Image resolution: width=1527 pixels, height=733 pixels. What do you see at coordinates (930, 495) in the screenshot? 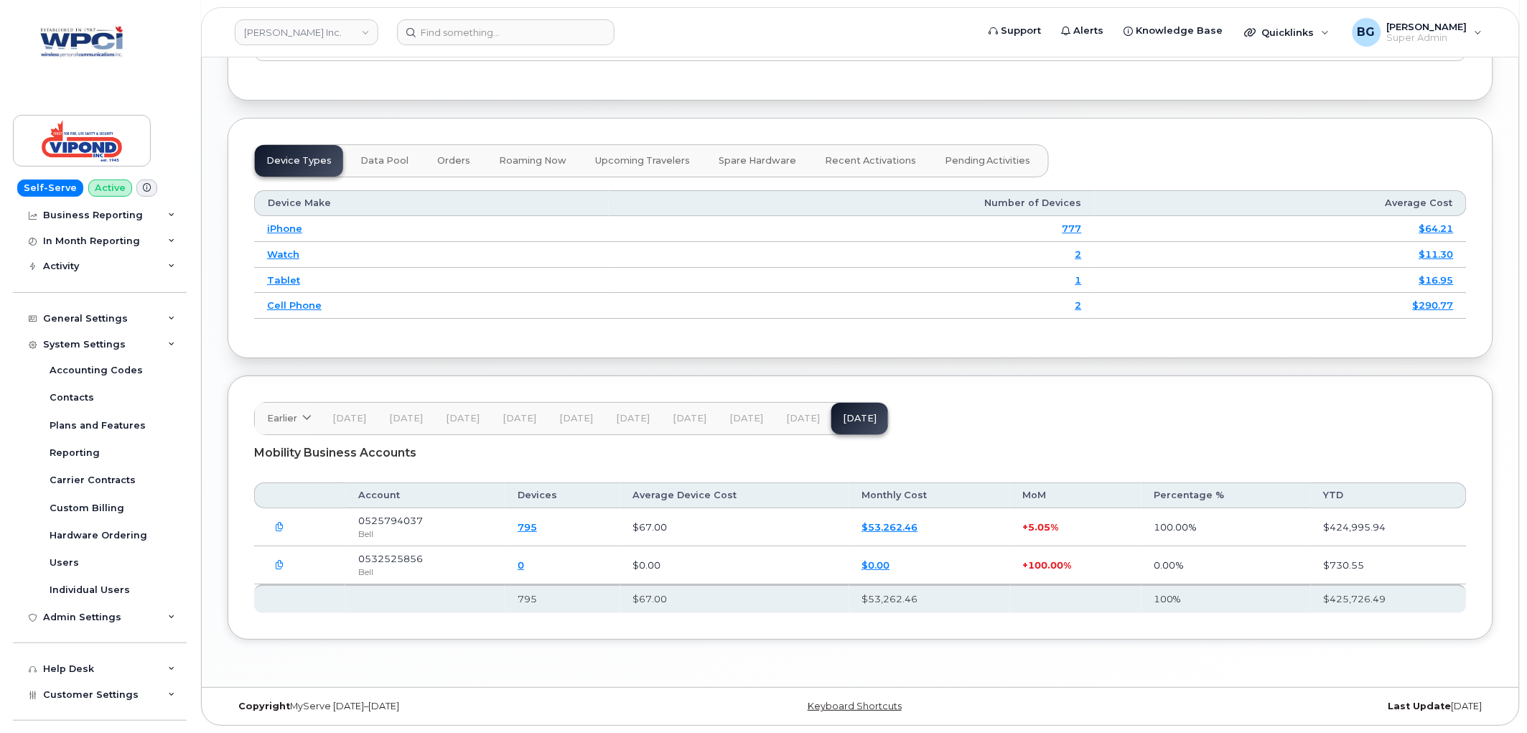
I see `th: Monthly Cost` at bounding box center [930, 495].